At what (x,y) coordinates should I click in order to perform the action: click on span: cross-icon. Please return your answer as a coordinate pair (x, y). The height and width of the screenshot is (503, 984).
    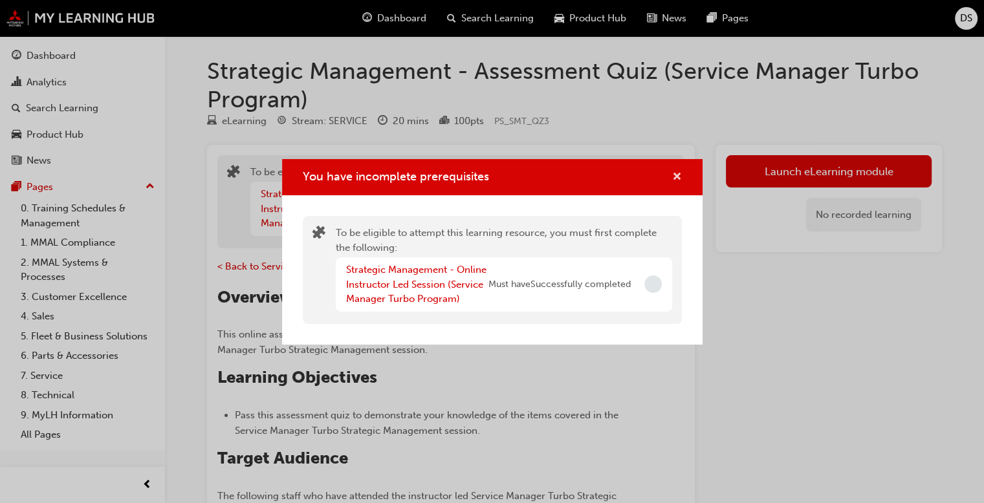
    Looking at the image, I should click on (677, 178).